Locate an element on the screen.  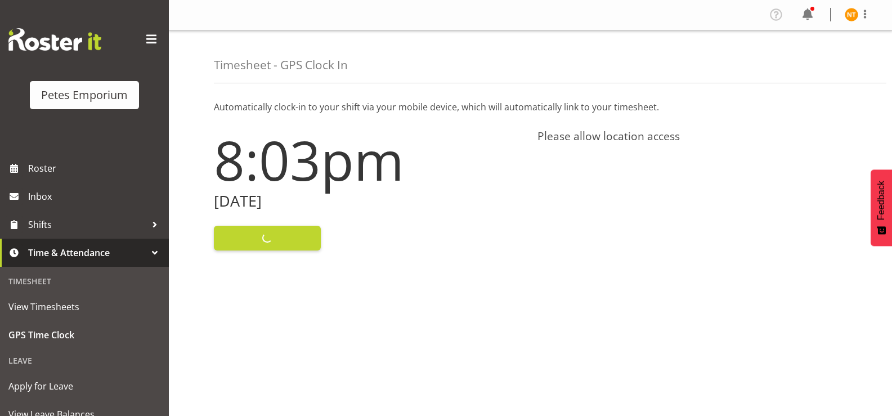
h4: Timesheet - GPS Clock In is located at coordinates (281, 65).